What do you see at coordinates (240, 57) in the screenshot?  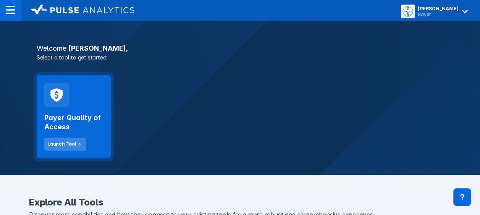 I see `p: Select a tool to get started:` at bounding box center [240, 57].